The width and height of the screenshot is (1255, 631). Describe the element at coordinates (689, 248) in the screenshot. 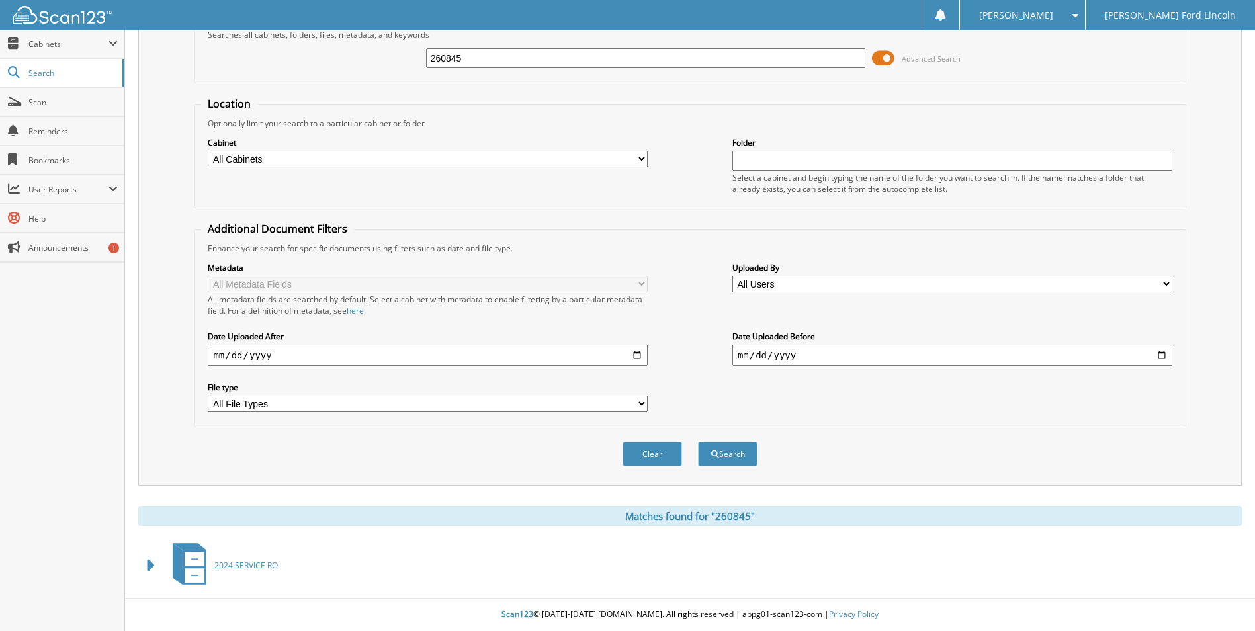

I see `div: Enhance your search for specific documents using filters such as date and file type.` at that location.